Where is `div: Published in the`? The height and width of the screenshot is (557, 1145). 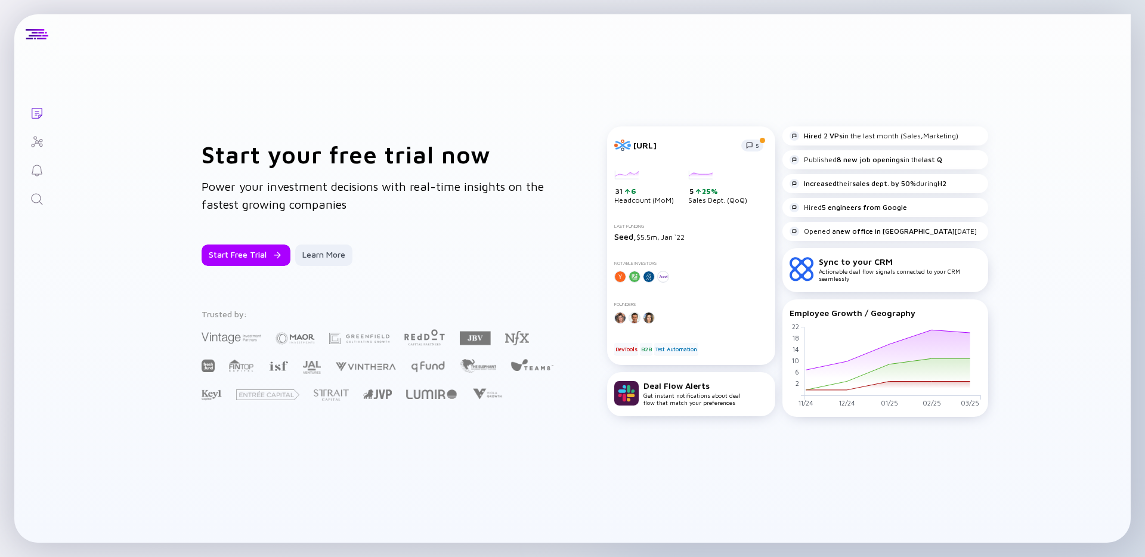 div: Published in the is located at coordinates (866, 160).